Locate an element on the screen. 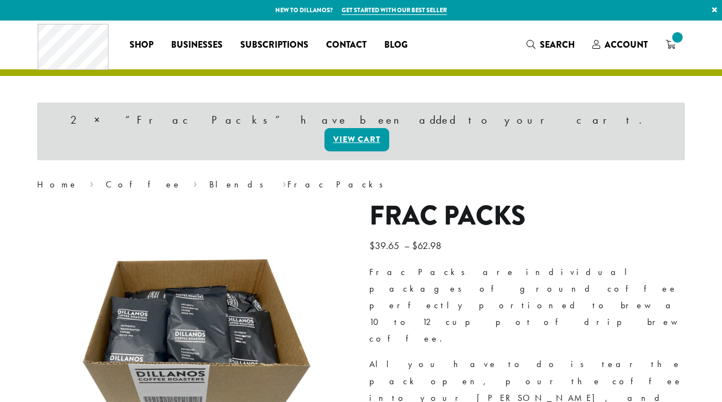 The width and height of the screenshot is (722, 402). bdi: 62.98 is located at coordinates (428, 245).